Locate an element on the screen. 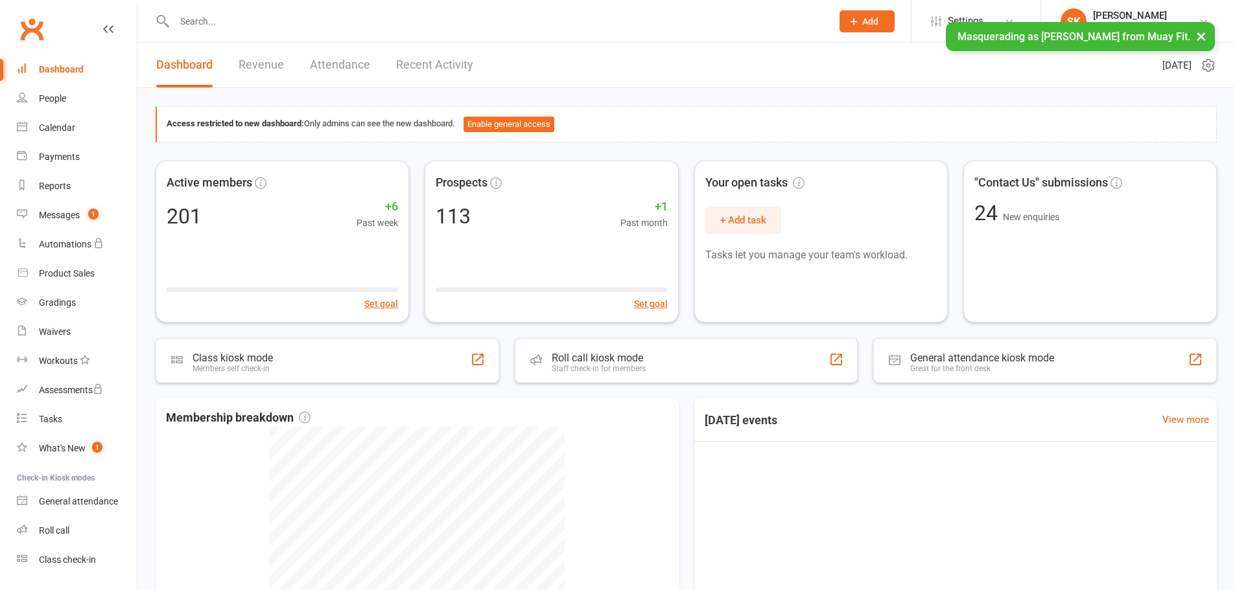 This screenshot has width=1235, height=590. span: +1 is located at coordinates (644, 207).